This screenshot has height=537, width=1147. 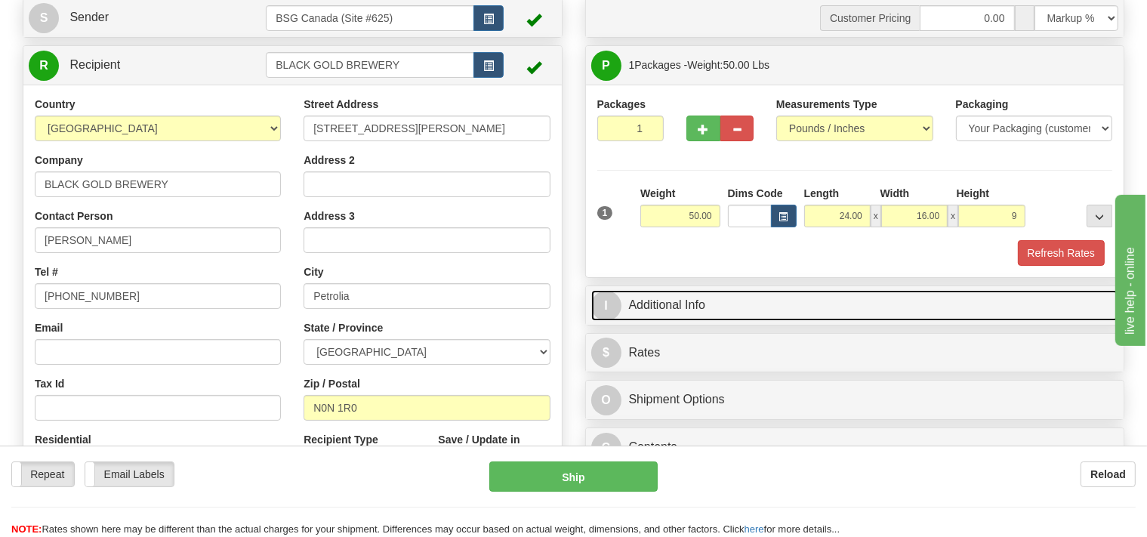 What do you see at coordinates (134, 65) in the screenshot?
I see `a: R Recipient` at bounding box center [134, 65].